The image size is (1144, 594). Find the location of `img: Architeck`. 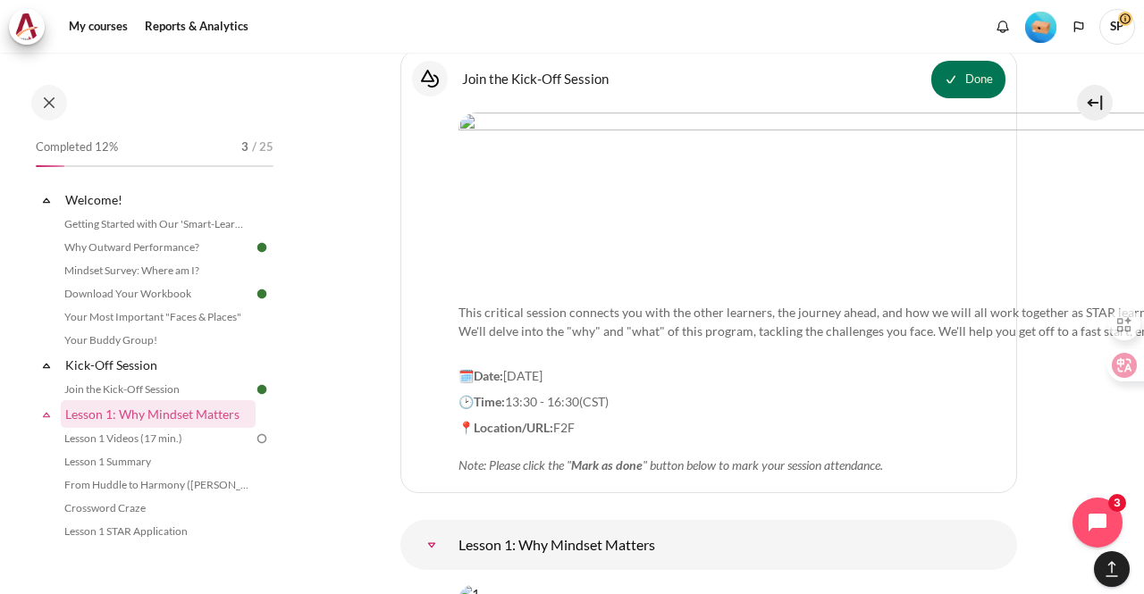

img: Architeck is located at coordinates (27, 27).